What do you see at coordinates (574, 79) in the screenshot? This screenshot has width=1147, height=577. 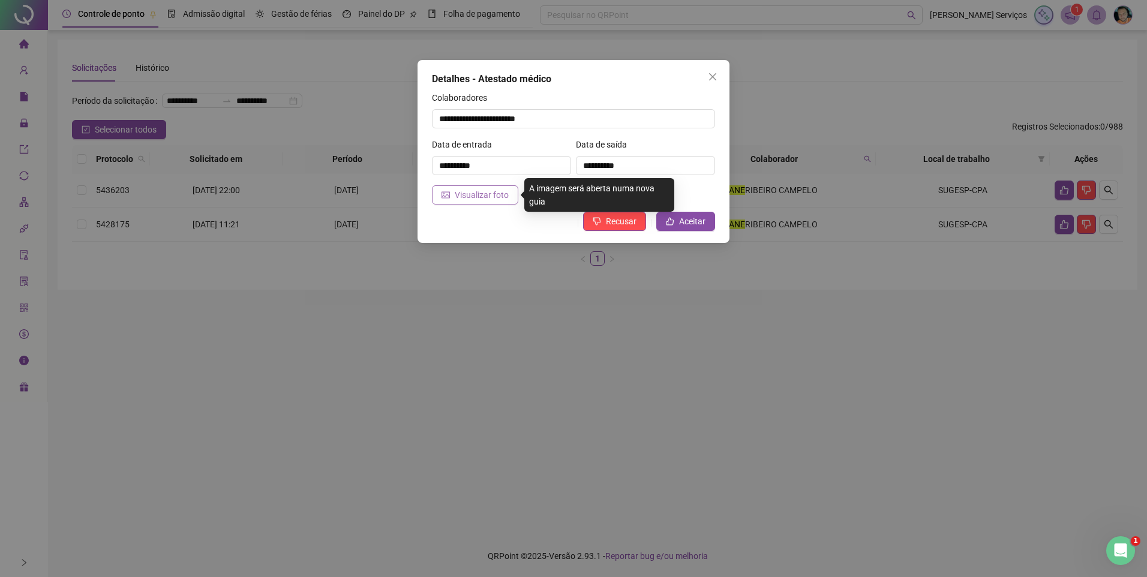 I see `div: Detalhes - Atestado médico` at bounding box center [574, 79].